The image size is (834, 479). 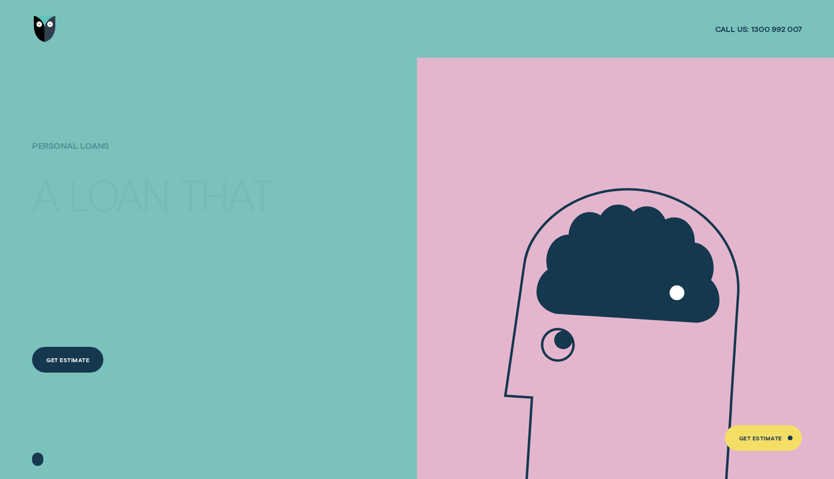 What do you see at coordinates (758, 29) in the screenshot?
I see `a: Call us:1300 992 007` at bounding box center [758, 29].